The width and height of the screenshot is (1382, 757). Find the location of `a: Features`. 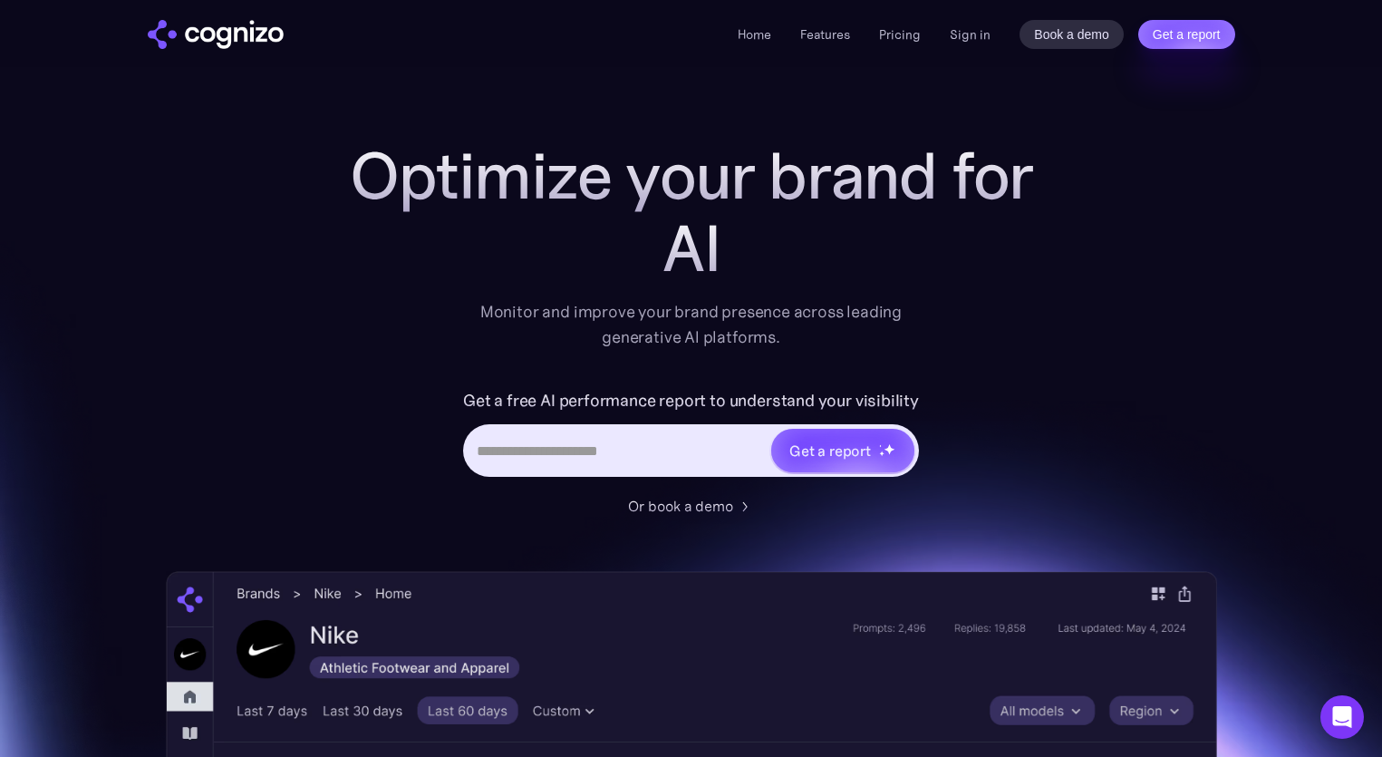

a: Features is located at coordinates (825, 34).